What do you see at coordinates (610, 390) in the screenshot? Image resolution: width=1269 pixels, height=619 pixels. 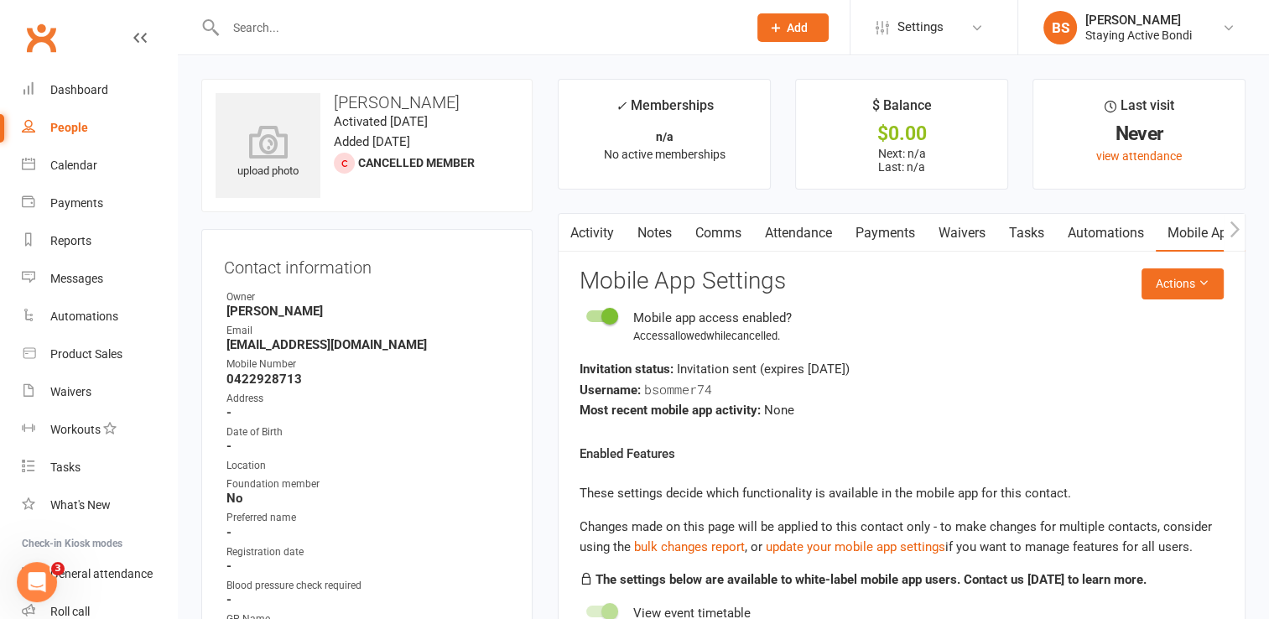 I see `strong: Username:` at bounding box center [610, 390].